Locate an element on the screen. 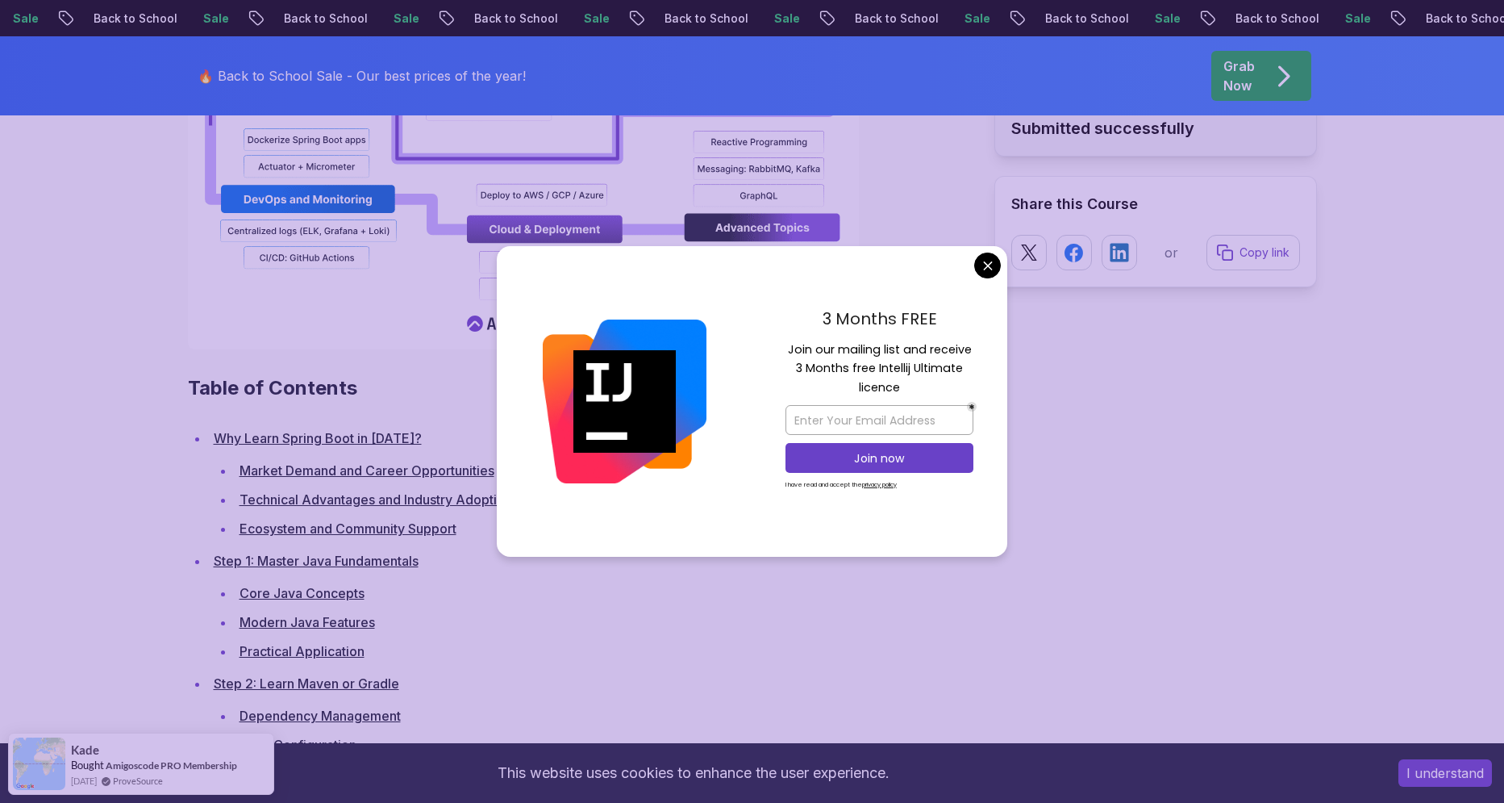 Image resolution: width=1504 pixels, height=803 pixels. a: Step 2: Learn Maven or Gradle is located at coordinates (306, 683).